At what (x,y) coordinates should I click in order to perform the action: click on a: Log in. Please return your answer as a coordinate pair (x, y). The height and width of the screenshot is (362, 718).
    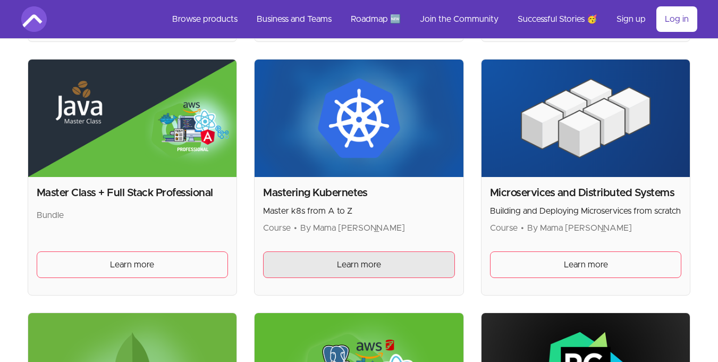
    Looking at the image, I should click on (677, 19).